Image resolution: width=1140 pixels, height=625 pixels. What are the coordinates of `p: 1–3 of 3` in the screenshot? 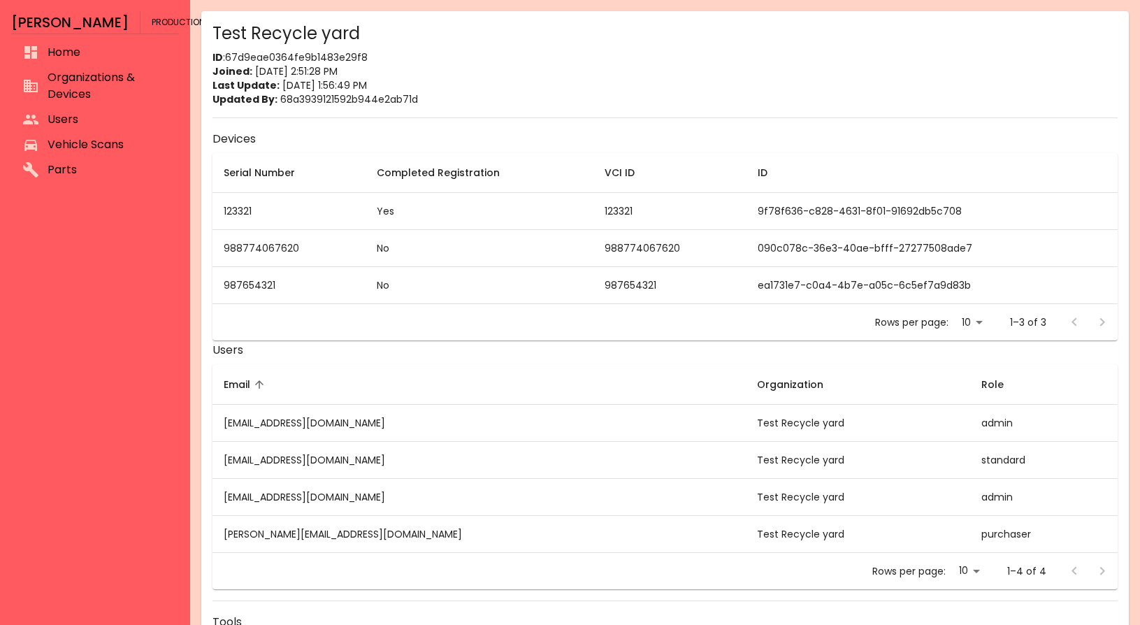 It's located at (1028, 322).